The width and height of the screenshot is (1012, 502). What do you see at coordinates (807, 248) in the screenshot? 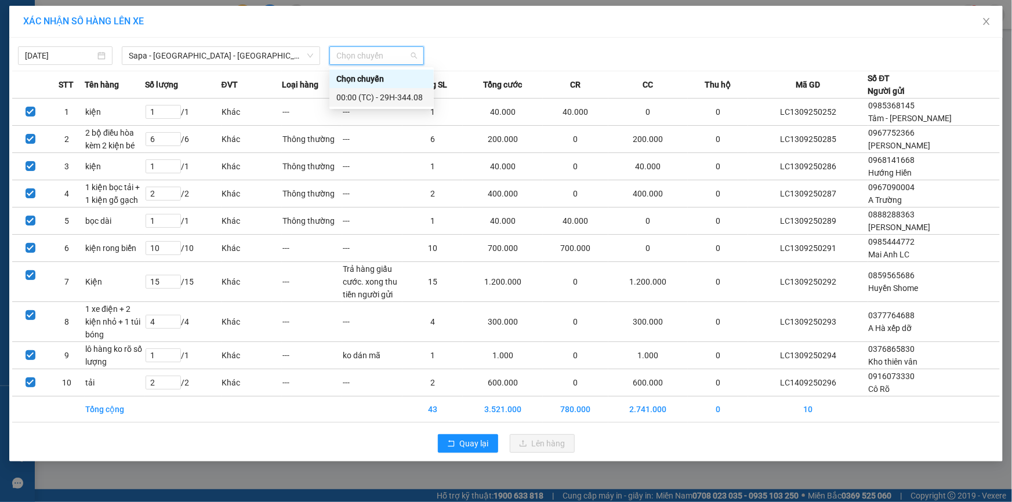
I see `td: LC1309250291` at bounding box center [807, 248].